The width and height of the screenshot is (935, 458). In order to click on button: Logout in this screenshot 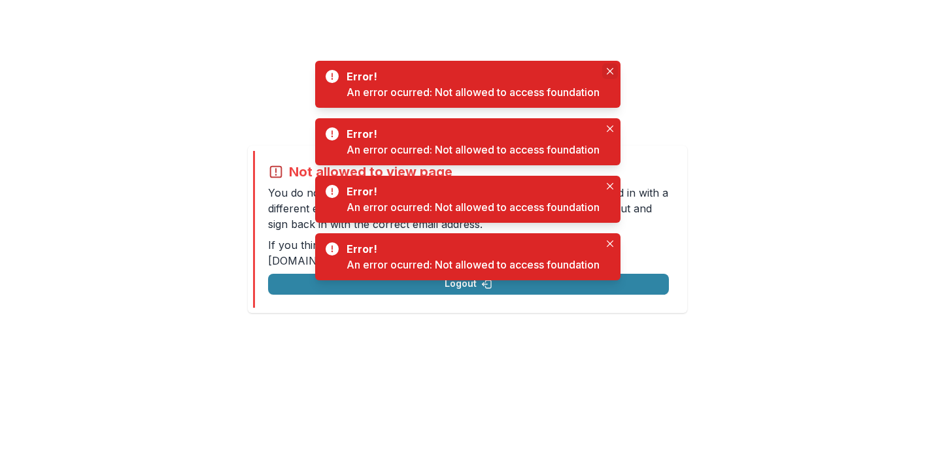, I will do `click(468, 284)`.